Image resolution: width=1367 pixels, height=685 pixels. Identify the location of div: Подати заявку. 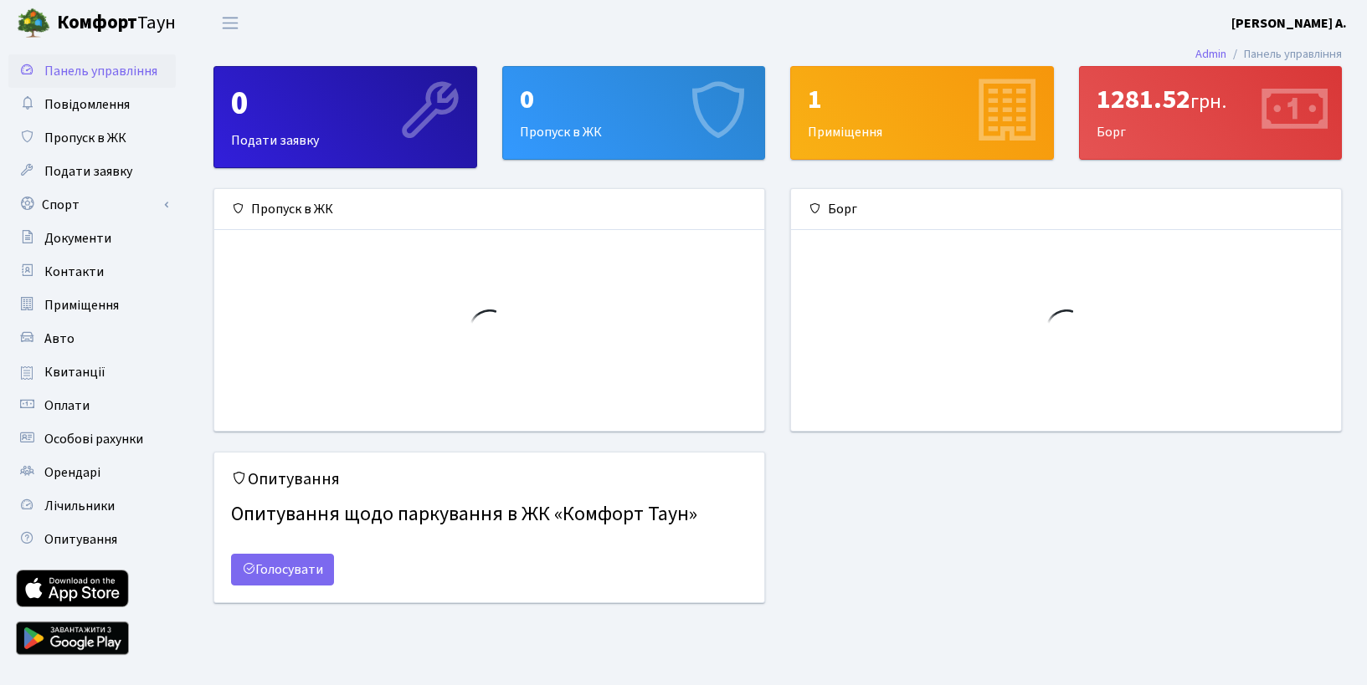
(345, 117).